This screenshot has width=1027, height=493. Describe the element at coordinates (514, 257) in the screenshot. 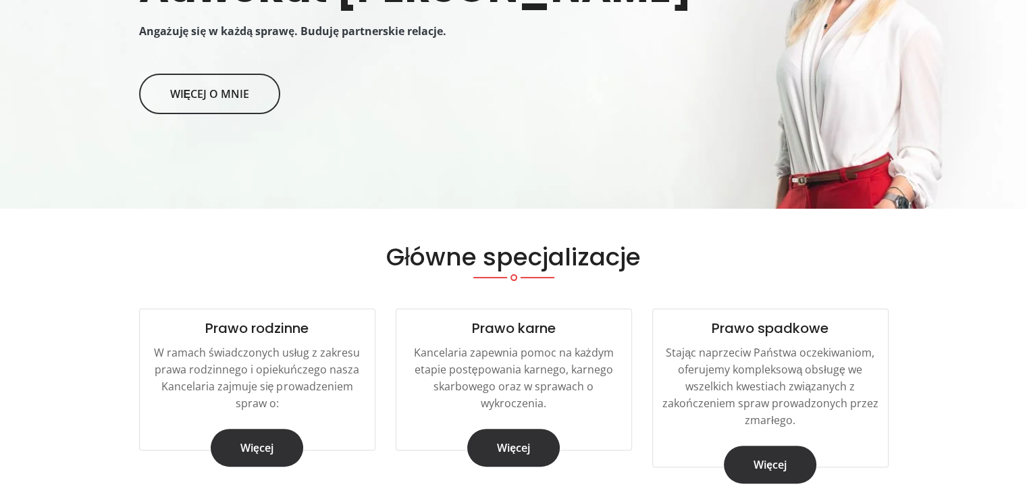

I see `h2: Główne specjalizacje` at that location.